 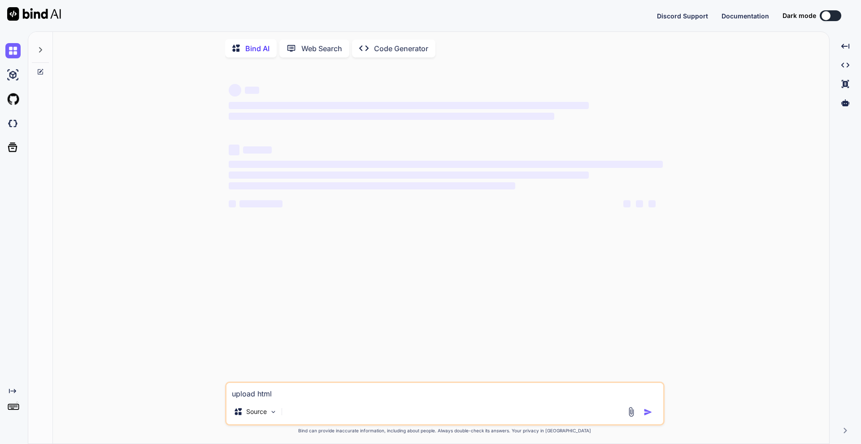 What do you see at coordinates (445, 430) in the screenshot?
I see `p: Bind can provide inaccurate information, including about people. Always double-check its answers....` at bounding box center [445, 430].